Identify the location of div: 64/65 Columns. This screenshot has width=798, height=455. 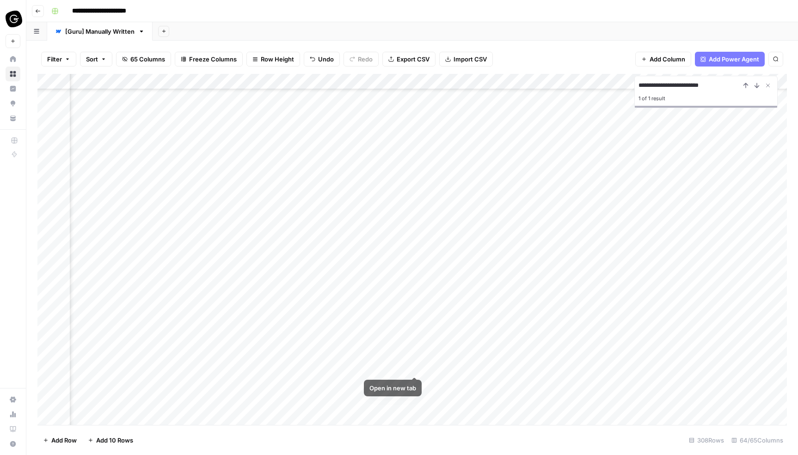
(757, 441).